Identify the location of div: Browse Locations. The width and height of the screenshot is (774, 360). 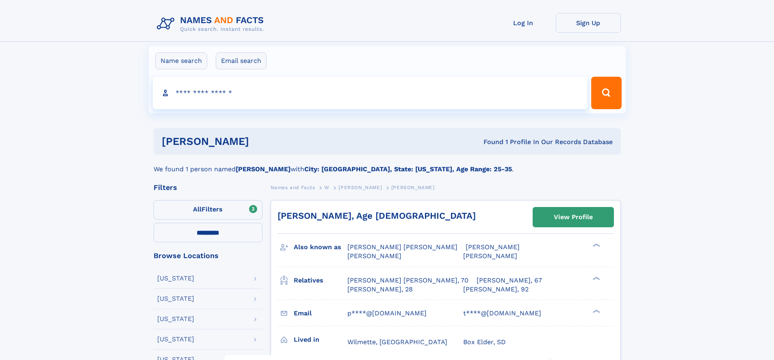
(208, 256).